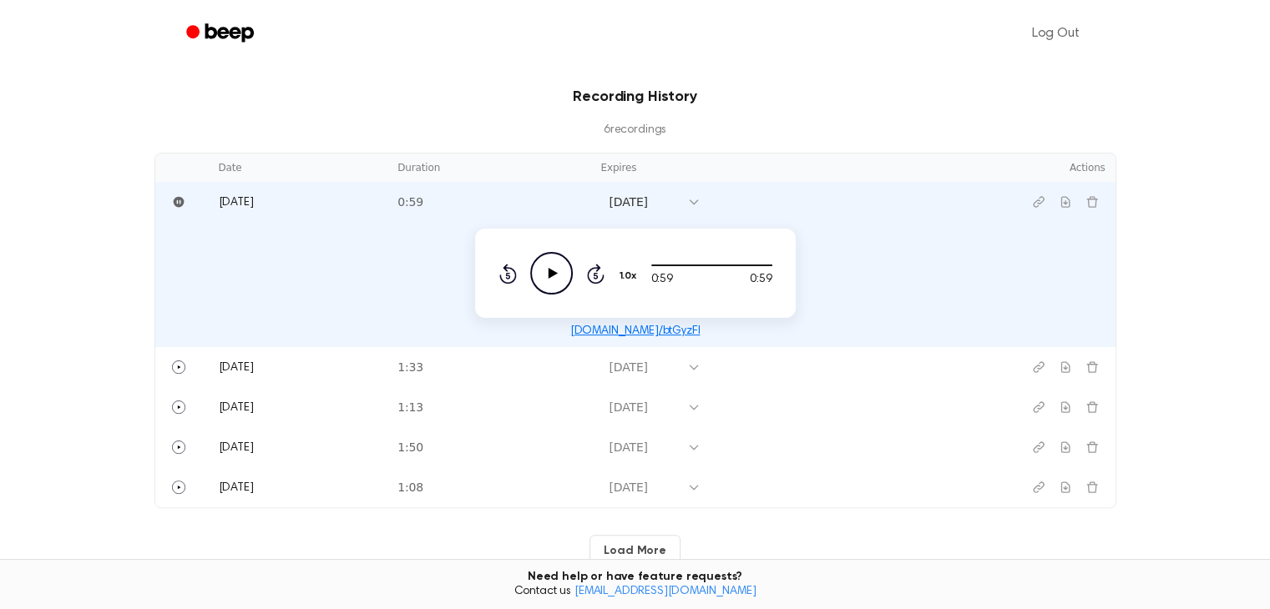 This screenshot has width=1270, height=609. What do you see at coordinates (1055, 33) in the screenshot?
I see `a: Log Out` at bounding box center [1055, 33].